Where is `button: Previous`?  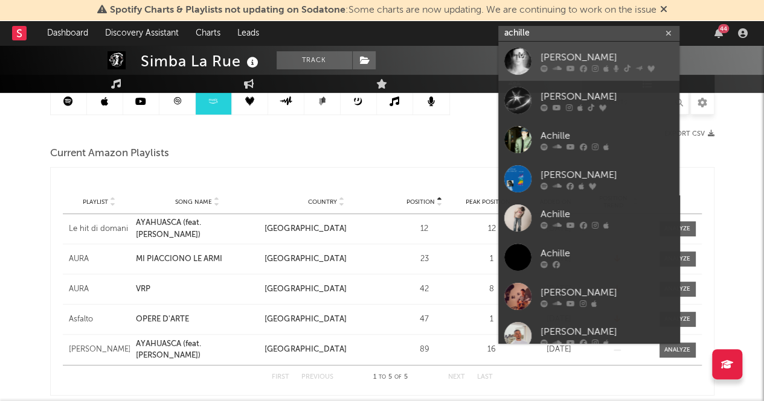
button: Previous is located at coordinates (317, 377).